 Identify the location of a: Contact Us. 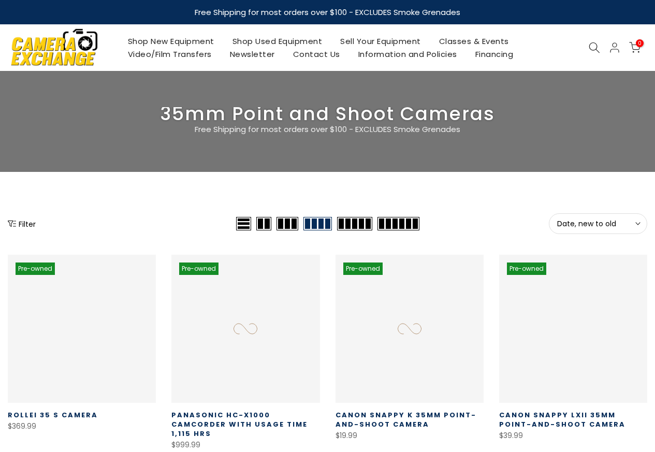
(317, 54).